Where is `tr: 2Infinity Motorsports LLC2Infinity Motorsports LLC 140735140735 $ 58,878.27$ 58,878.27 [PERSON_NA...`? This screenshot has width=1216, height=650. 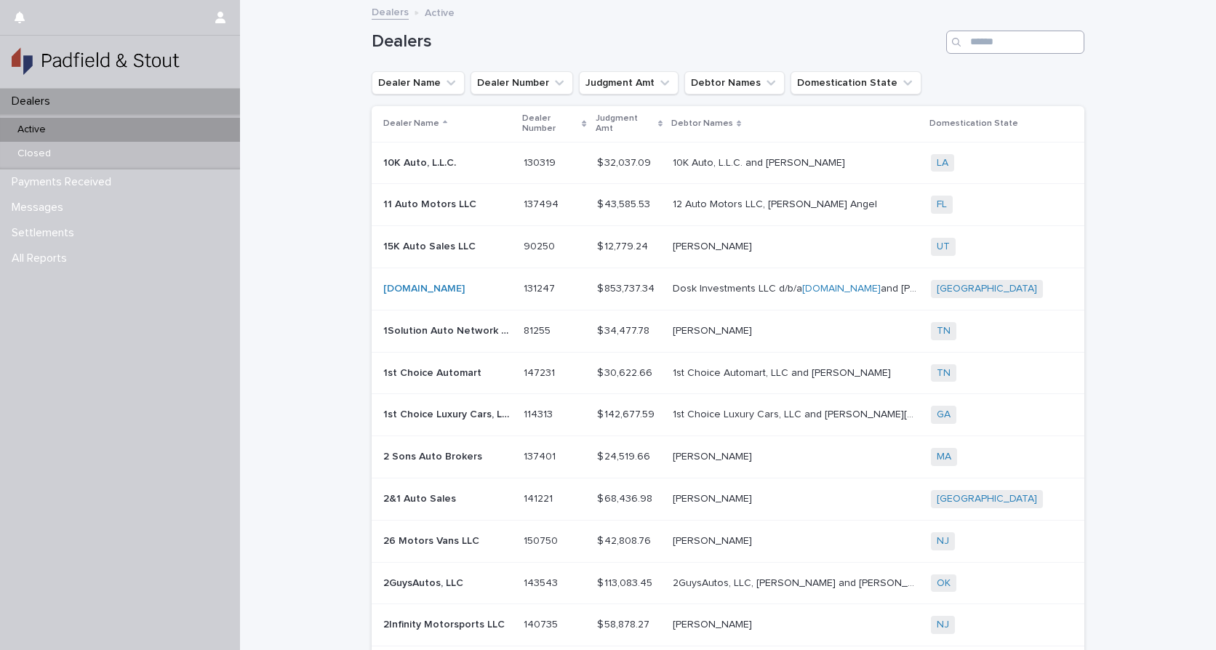
tr: 2Infinity Motorsports LLC2Infinity Motorsports LLC 140735140735 $ 58,878.27$ 58,878.27 [PERSON_NA... is located at coordinates (728, 625).